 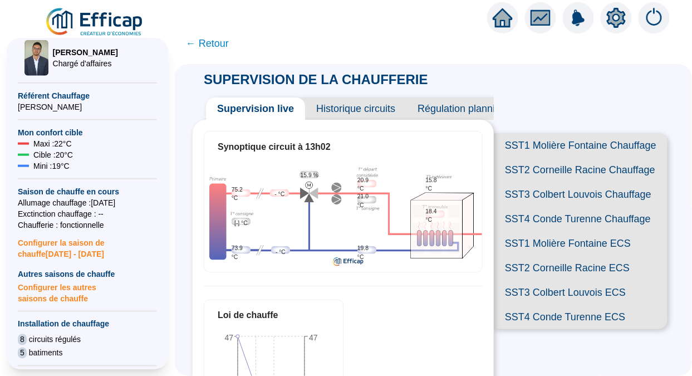 I want to click on span: Chaufferie : fonctionnelle, so click(x=87, y=225).